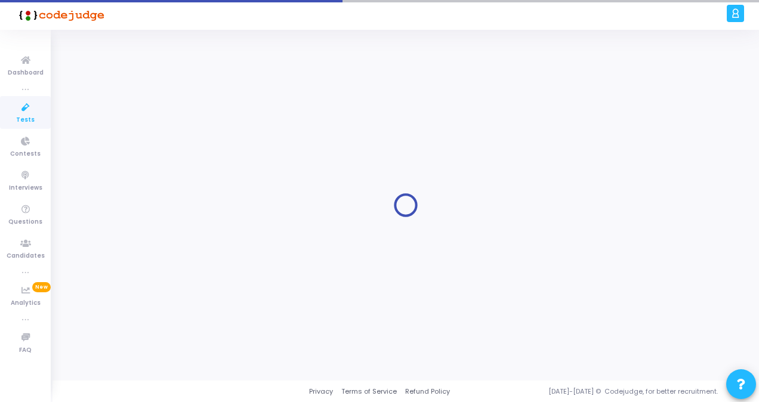 The height and width of the screenshot is (402, 759). What do you see at coordinates (25, 120) in the screenshot?
I see `span: Tests` at bounding box center [25, 120].